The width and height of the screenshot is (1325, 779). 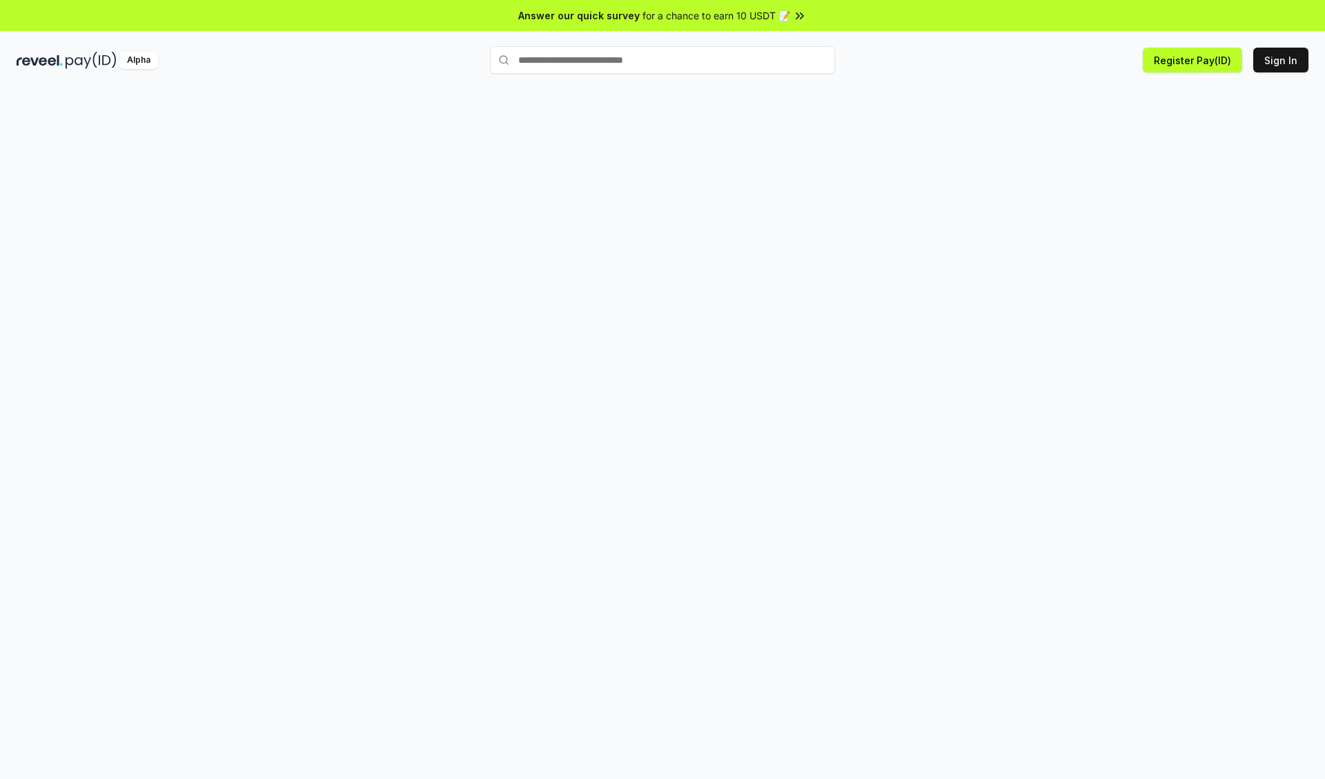 What do you see at coordinates (91, 60) in the screenshot?
I see `img: pay_id` at bounding box center [91, 60].